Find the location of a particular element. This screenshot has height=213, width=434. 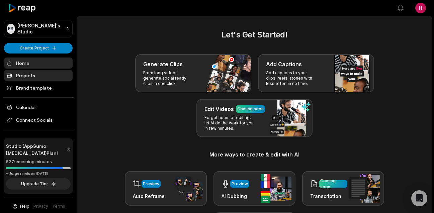

button: Create Project is located at coordinates (38, 48).